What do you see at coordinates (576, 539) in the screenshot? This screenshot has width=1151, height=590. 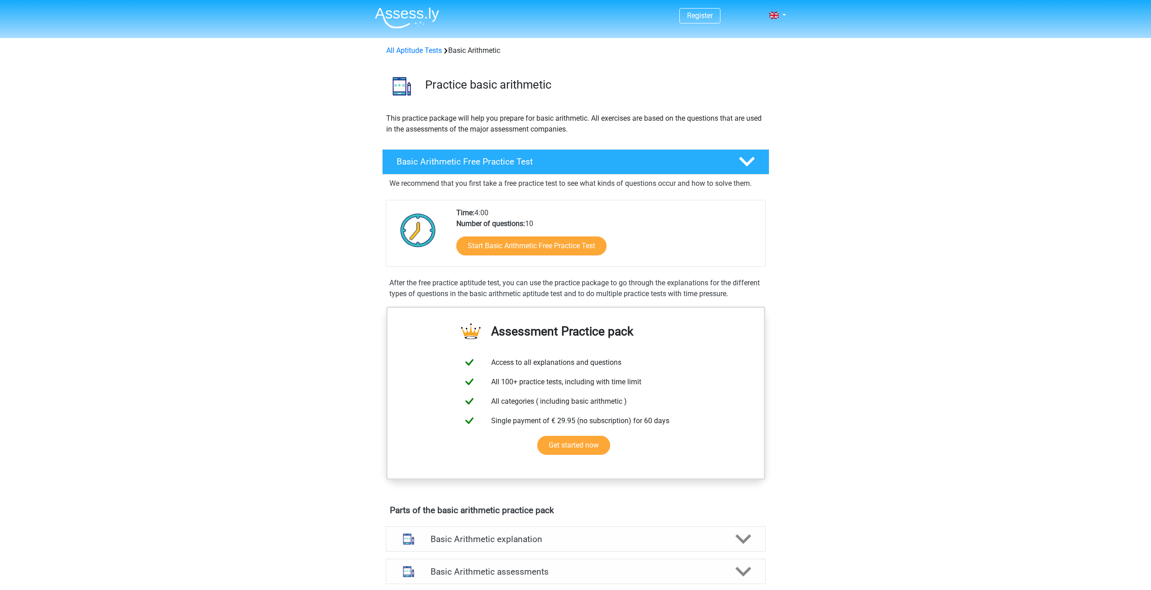 I see `h4: Basic Arithmetic explanation` at bounding box center [576, 539].